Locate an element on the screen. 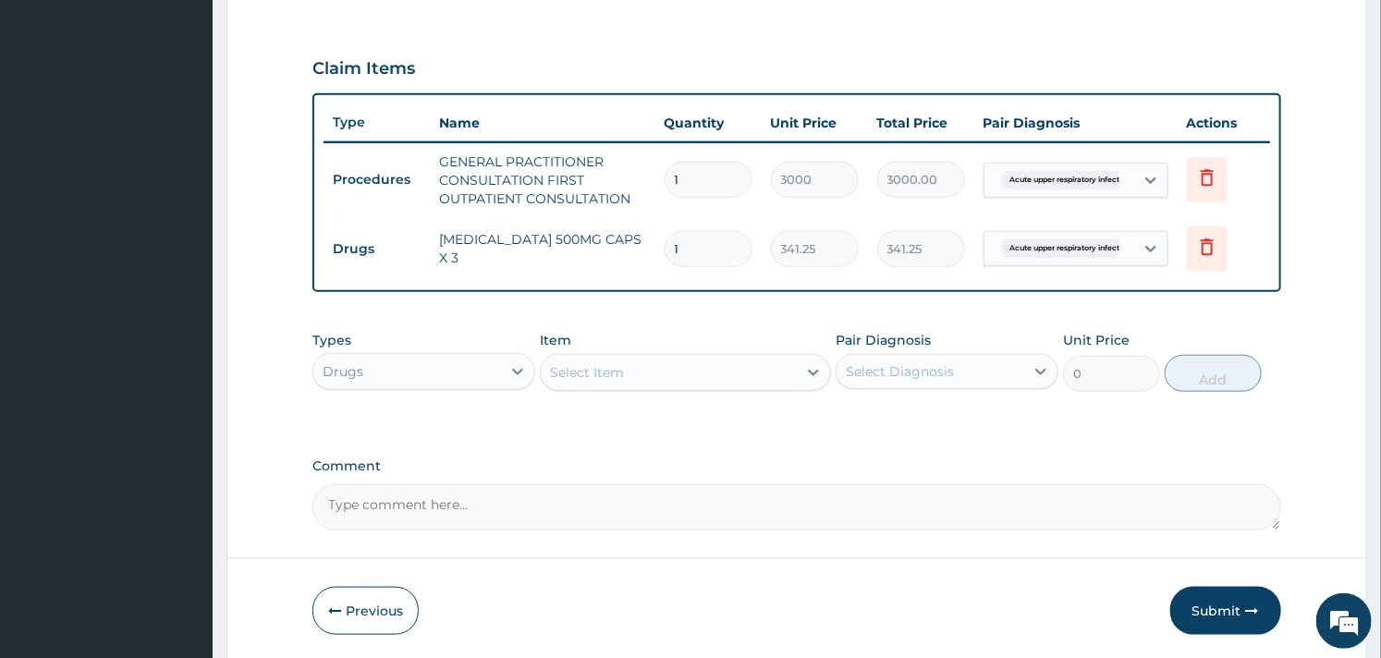  label: Item is located at coordinates (556, 340).